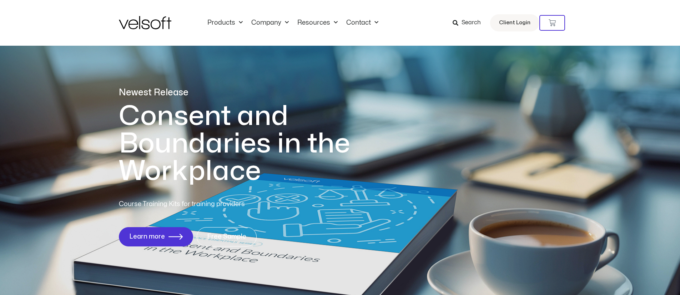 The height and width of the screenshot is (295, 680). Describe the element at coordinates (249, 144) in the screenshot. I see `h1: Consent and Boundaries in the Workplace` at that location.